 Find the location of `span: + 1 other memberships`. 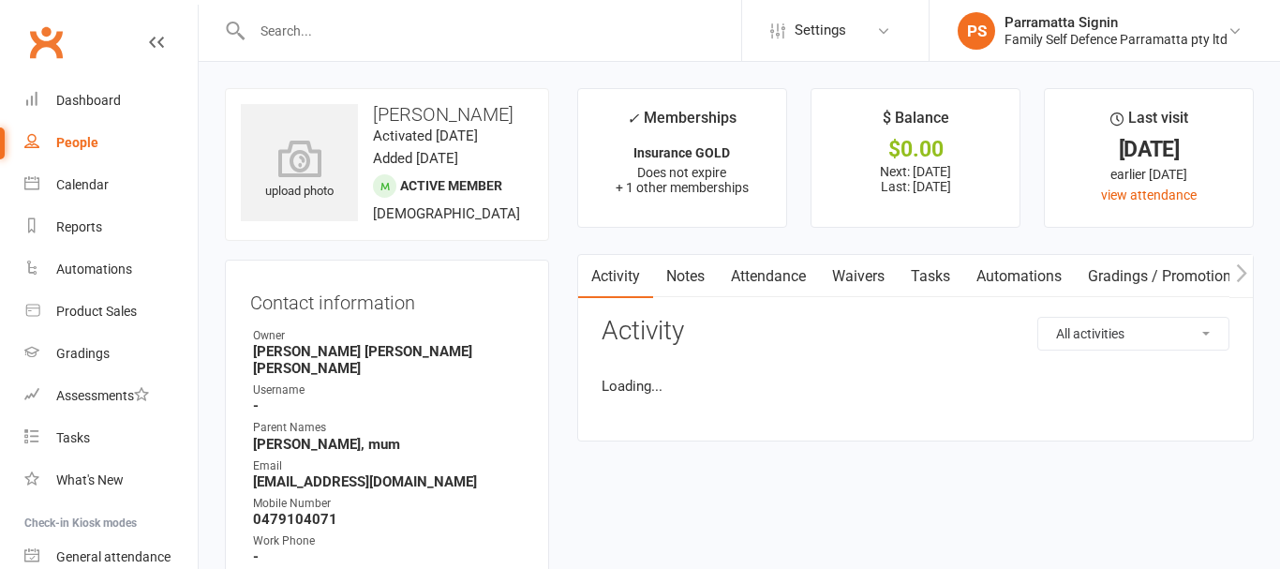

span: + 1 other memberships is located at coordinates (682, 187).